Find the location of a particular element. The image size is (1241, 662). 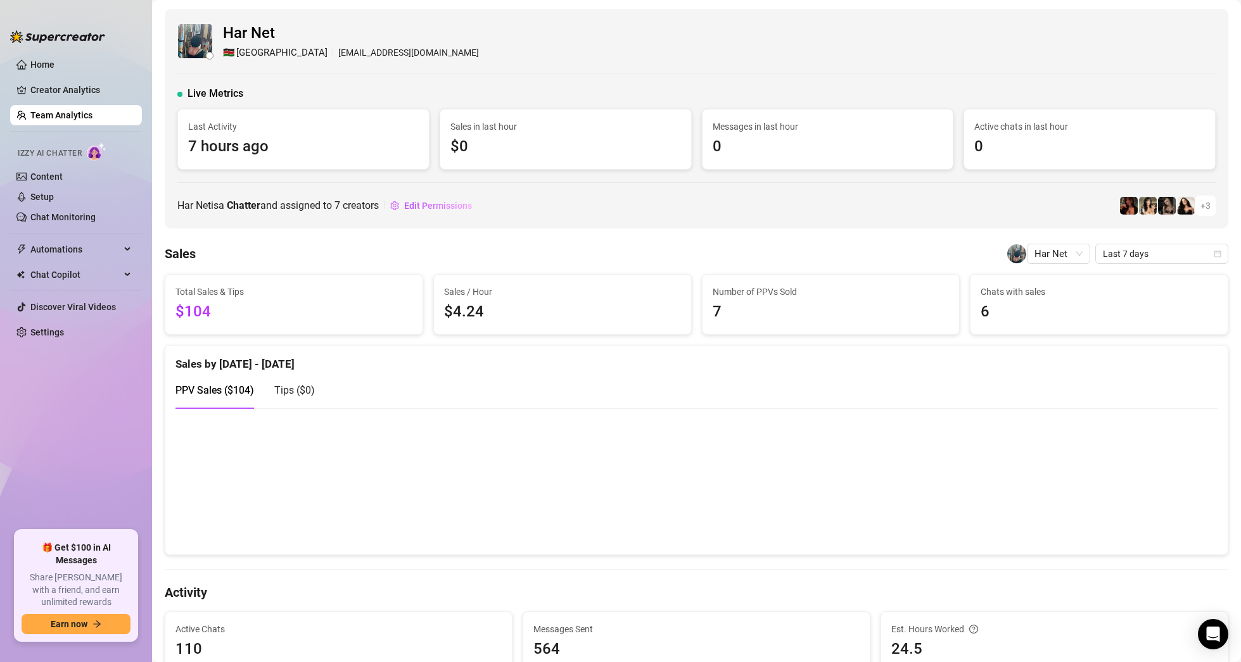

h4: Activity is located at coordinates (696, 593).